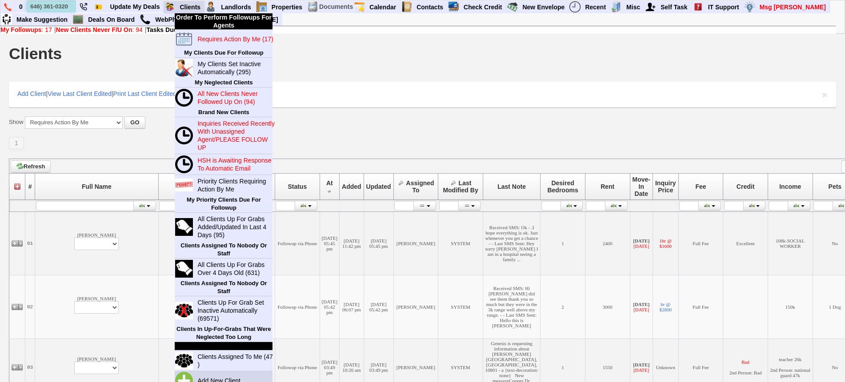  What do you see at coordinates (575, 7) in the screenshot?
I see `img: recent.png` at bounding box center [575, 7].